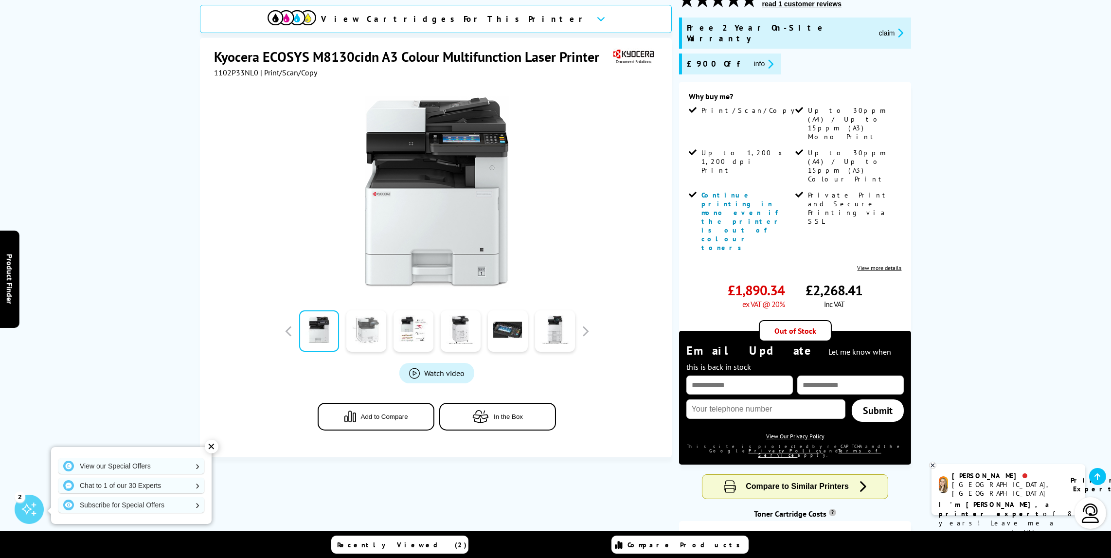  I want to click on span: Compare to Similar Printers, so click(797, 486).